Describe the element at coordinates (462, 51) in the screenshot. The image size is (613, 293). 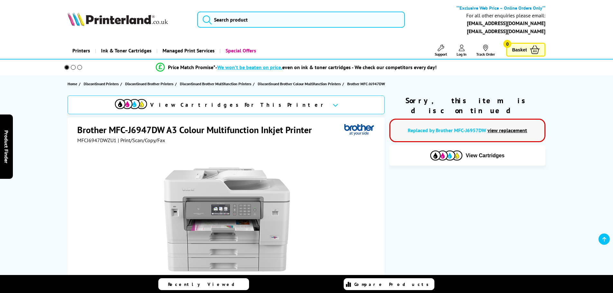
I see `a: Log In` at that location.